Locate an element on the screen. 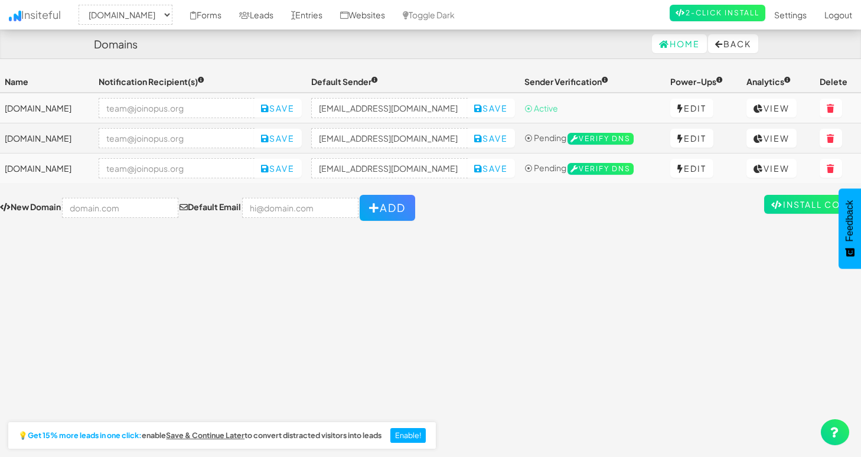  h2: 💡 enable to convert distracted visitors into leads is located at coordinates (200, 436).